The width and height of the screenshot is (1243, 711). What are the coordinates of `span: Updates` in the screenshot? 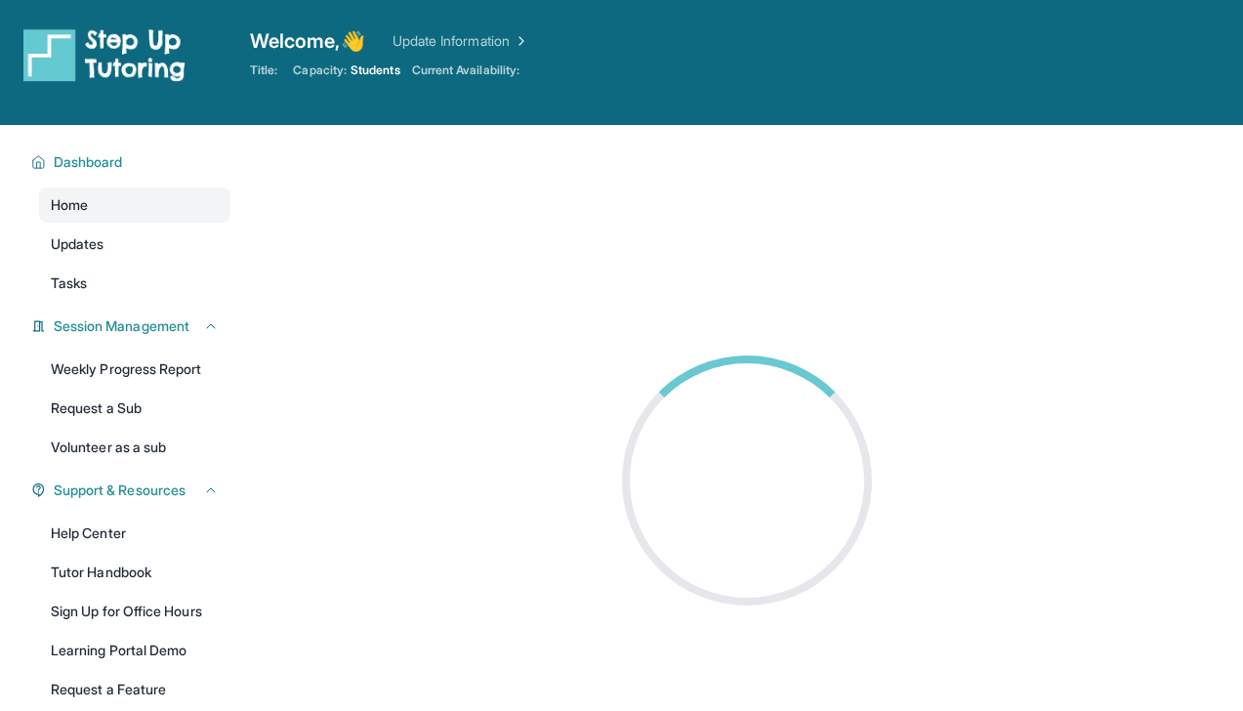 It's located at (77, 244).